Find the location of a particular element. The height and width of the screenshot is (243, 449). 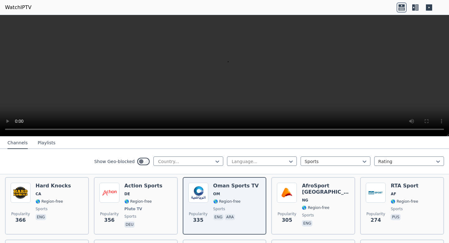

img: AfroSport Nigeria is located at coordinates (287, 193).